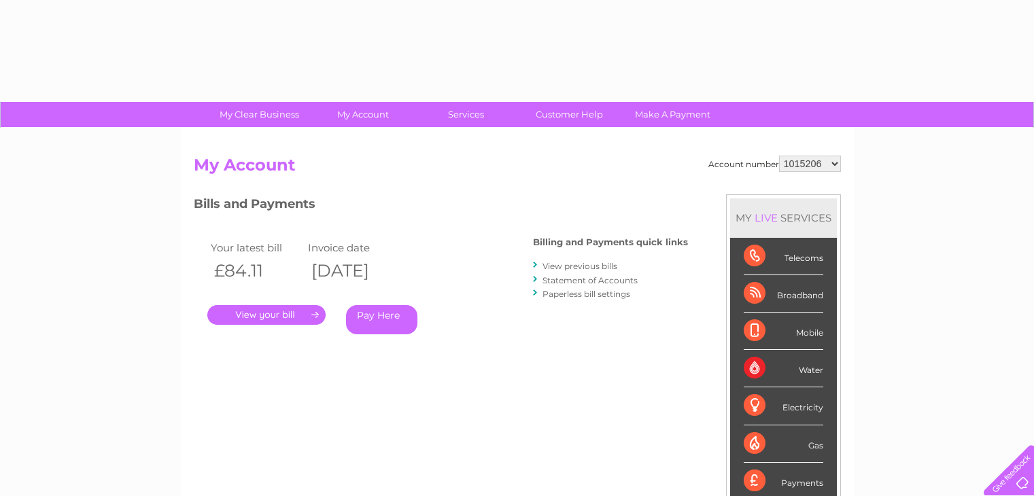 This screenshot has height=496, width=1034. What do you see at coordinates (774, 164) in the screenshot?
I see `div: Account number` at bounding box center [774, 164].